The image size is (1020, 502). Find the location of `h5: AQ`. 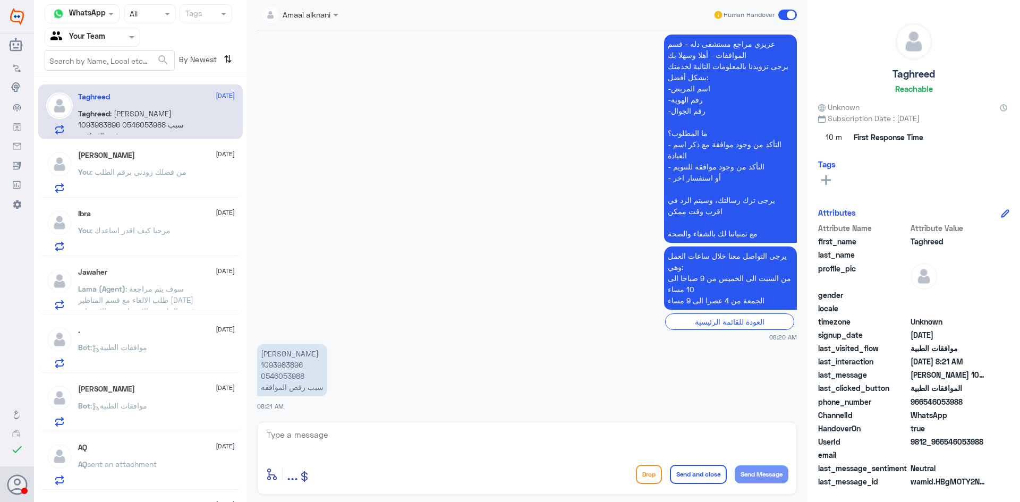

h5: AQ is located at coordinates (82, 447).